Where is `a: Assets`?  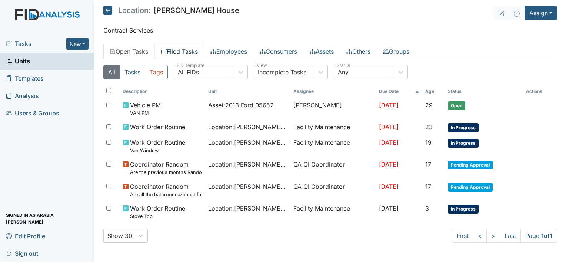
a: Assets is located at coordinates (321, 51).